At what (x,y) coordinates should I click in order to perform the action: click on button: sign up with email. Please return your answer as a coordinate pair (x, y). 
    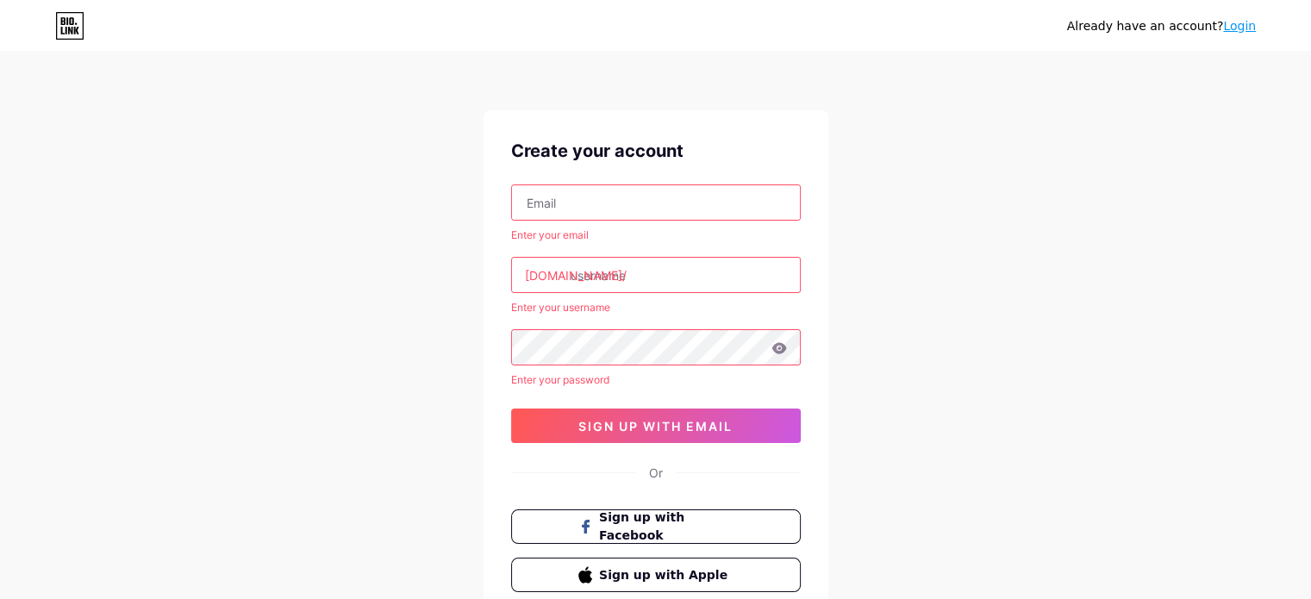
    Looking at the image, I should click on (656, 426).